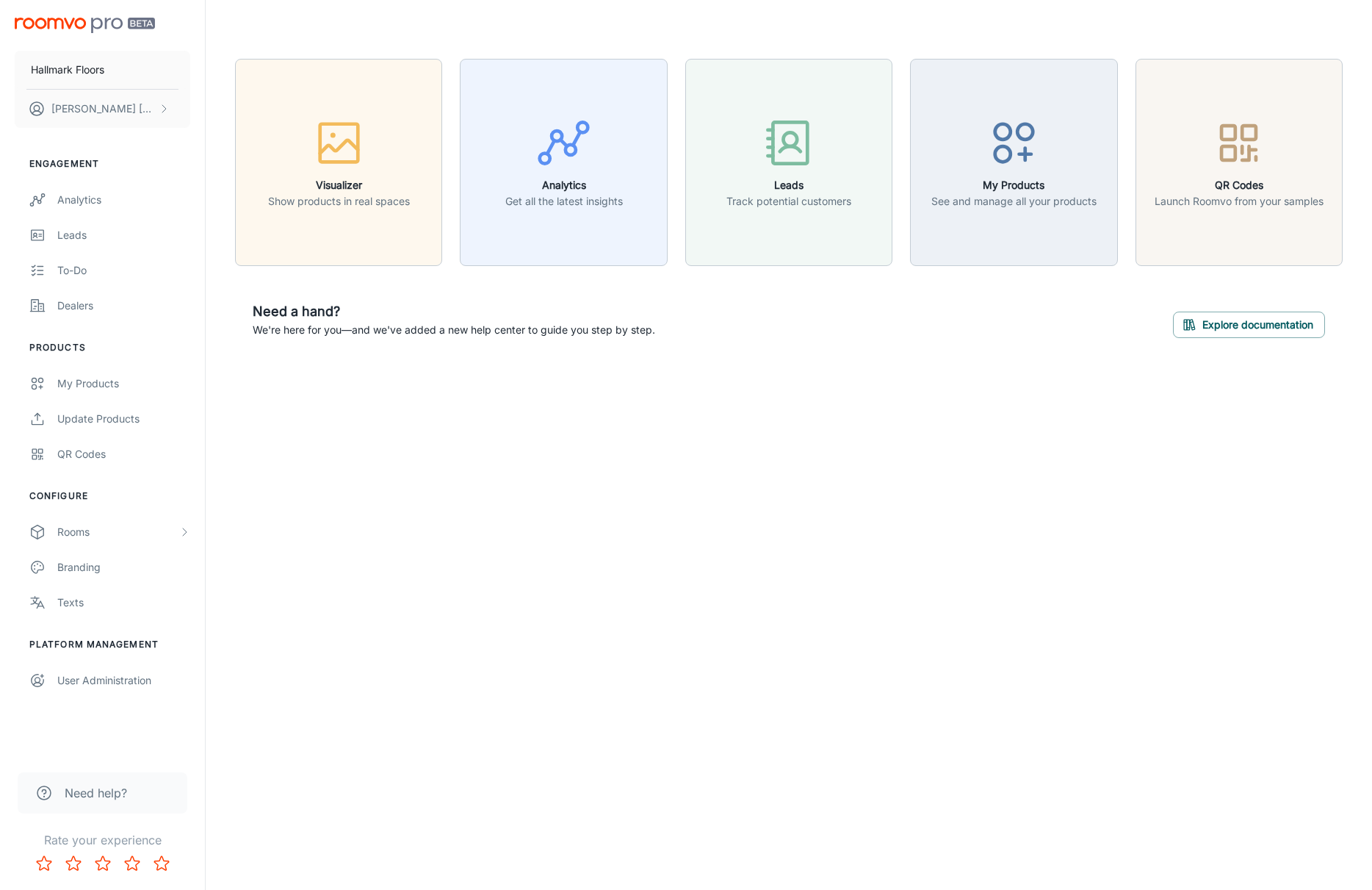  I want to click on img: Roomvo PRO Beta, so click(85, 25).